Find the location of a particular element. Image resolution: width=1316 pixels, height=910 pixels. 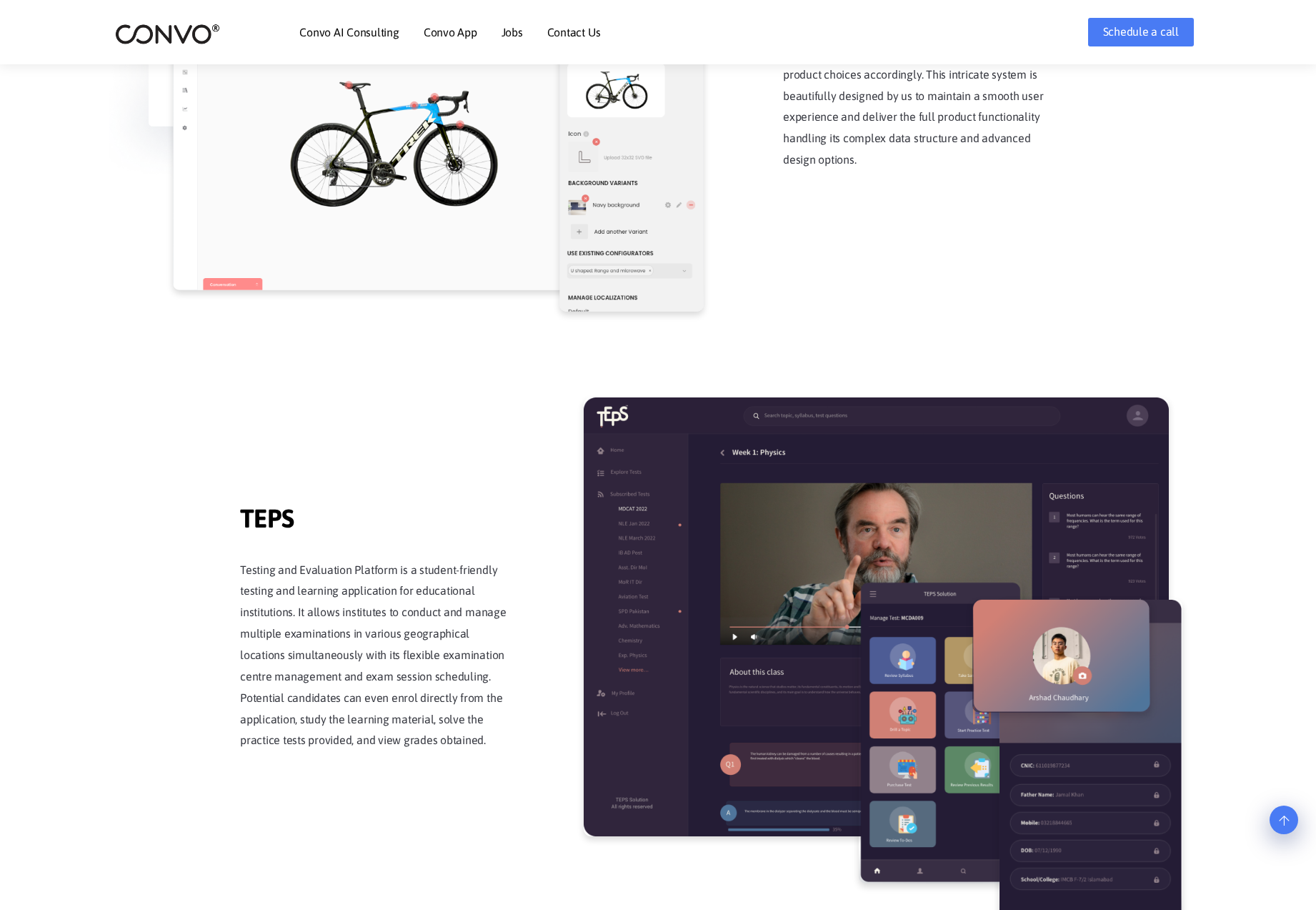

a: Convo App is located at coordinates (450, 32).